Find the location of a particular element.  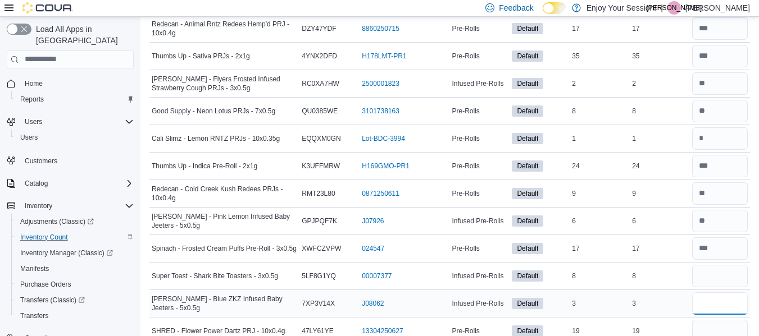

span: GPJPQF7K is located at coordinates (319, 221).